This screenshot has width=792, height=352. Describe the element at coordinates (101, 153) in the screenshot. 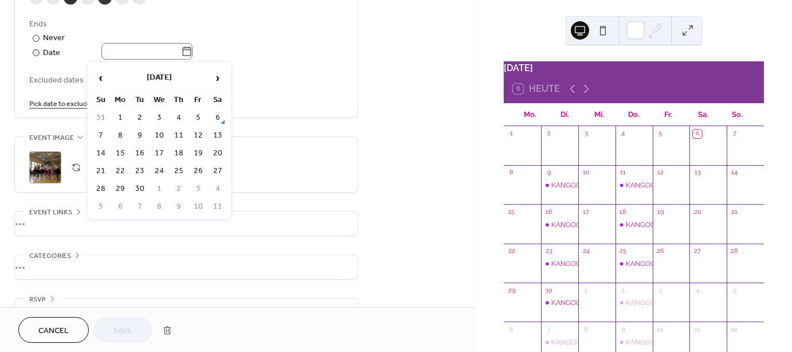

I see `td: 14` at that location.